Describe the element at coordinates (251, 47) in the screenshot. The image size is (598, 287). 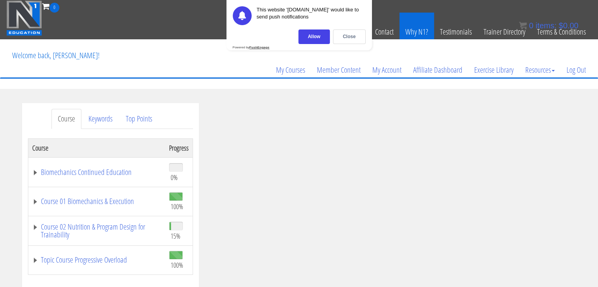
I see `div: Powered by` at that location.